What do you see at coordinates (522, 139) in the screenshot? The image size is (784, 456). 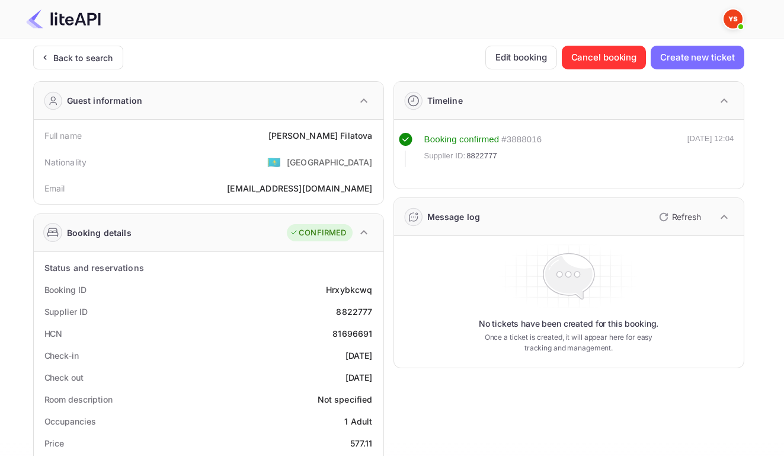 I see `div: # 3888016` at bounding box center [522, 139].